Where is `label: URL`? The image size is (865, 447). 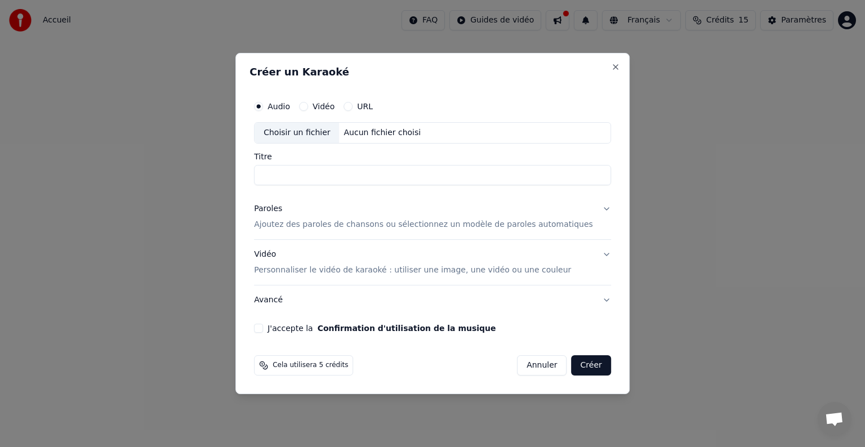 label: URL is located at coordinates (365, 106).